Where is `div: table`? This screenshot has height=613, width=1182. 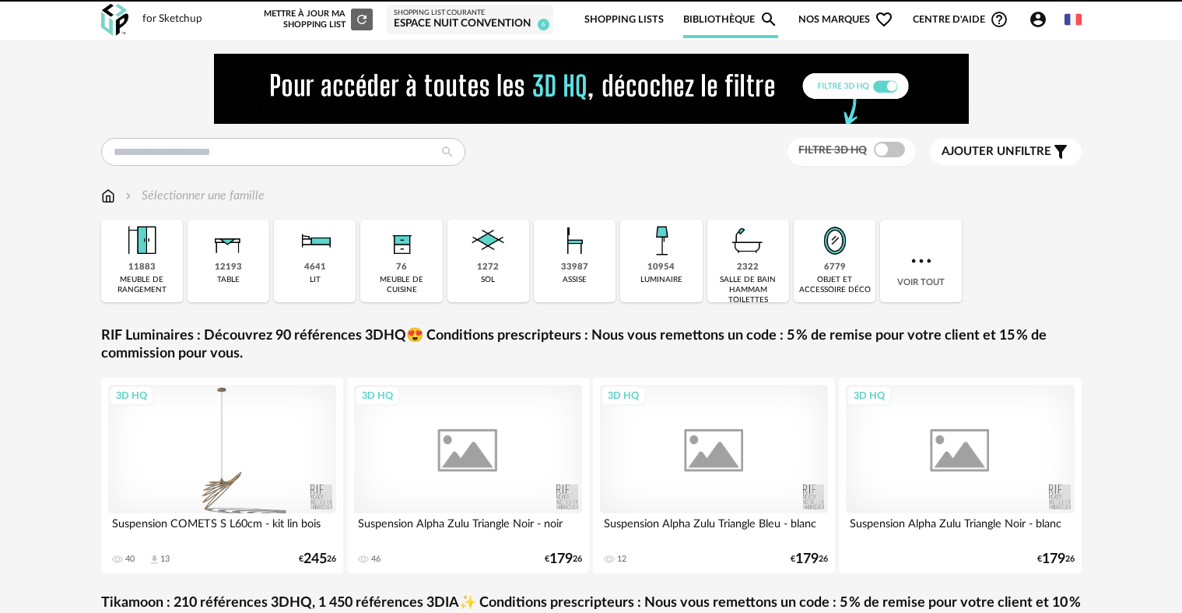 div: table is located at coordinates (228, 279).